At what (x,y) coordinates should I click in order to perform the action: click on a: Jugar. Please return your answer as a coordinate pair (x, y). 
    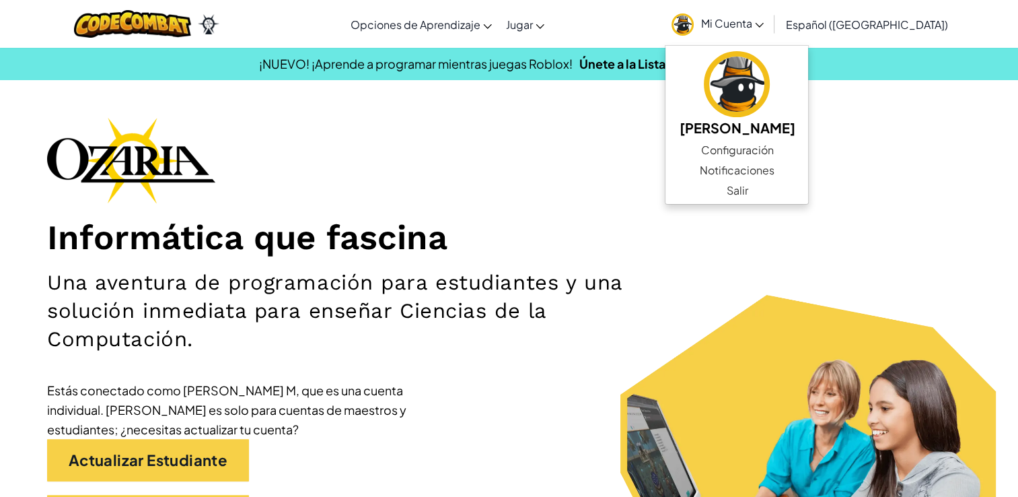
    Looking at the image, I should click on (525, 24).